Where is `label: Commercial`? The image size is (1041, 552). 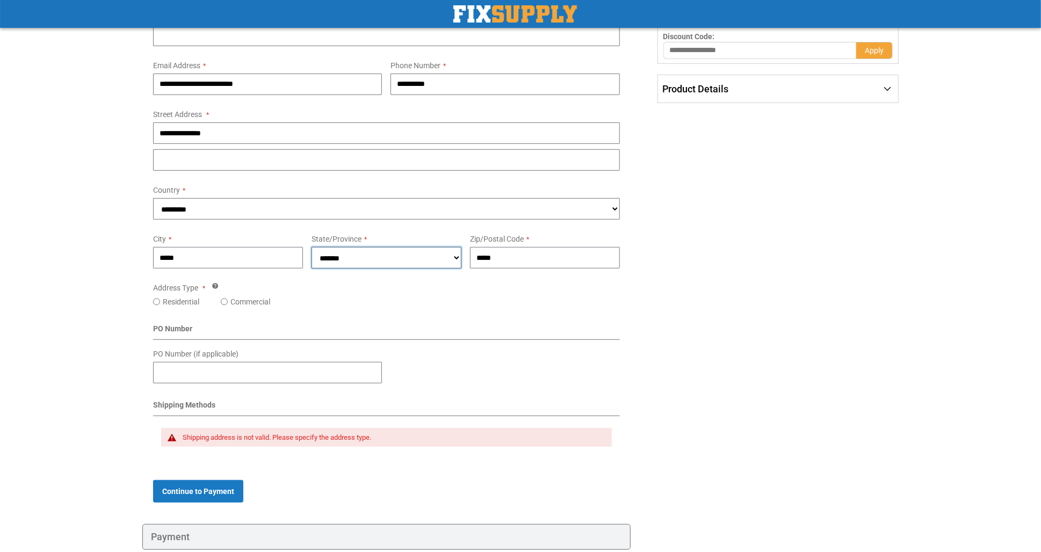 label: Commercial is located at coordinates (250, 302).